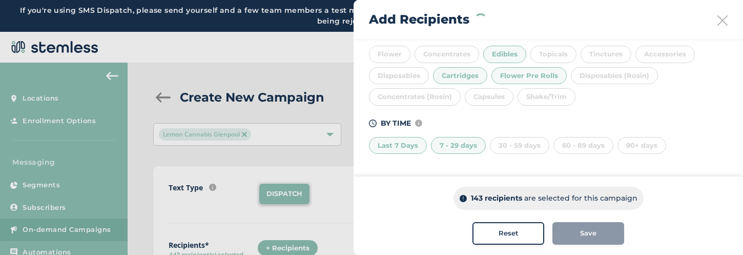 This screenshot has height=255, width=743. What do you see at coordinates (398, 76) in the screenshot?
I see `div: Disposables` at bounding box center [398, 76].